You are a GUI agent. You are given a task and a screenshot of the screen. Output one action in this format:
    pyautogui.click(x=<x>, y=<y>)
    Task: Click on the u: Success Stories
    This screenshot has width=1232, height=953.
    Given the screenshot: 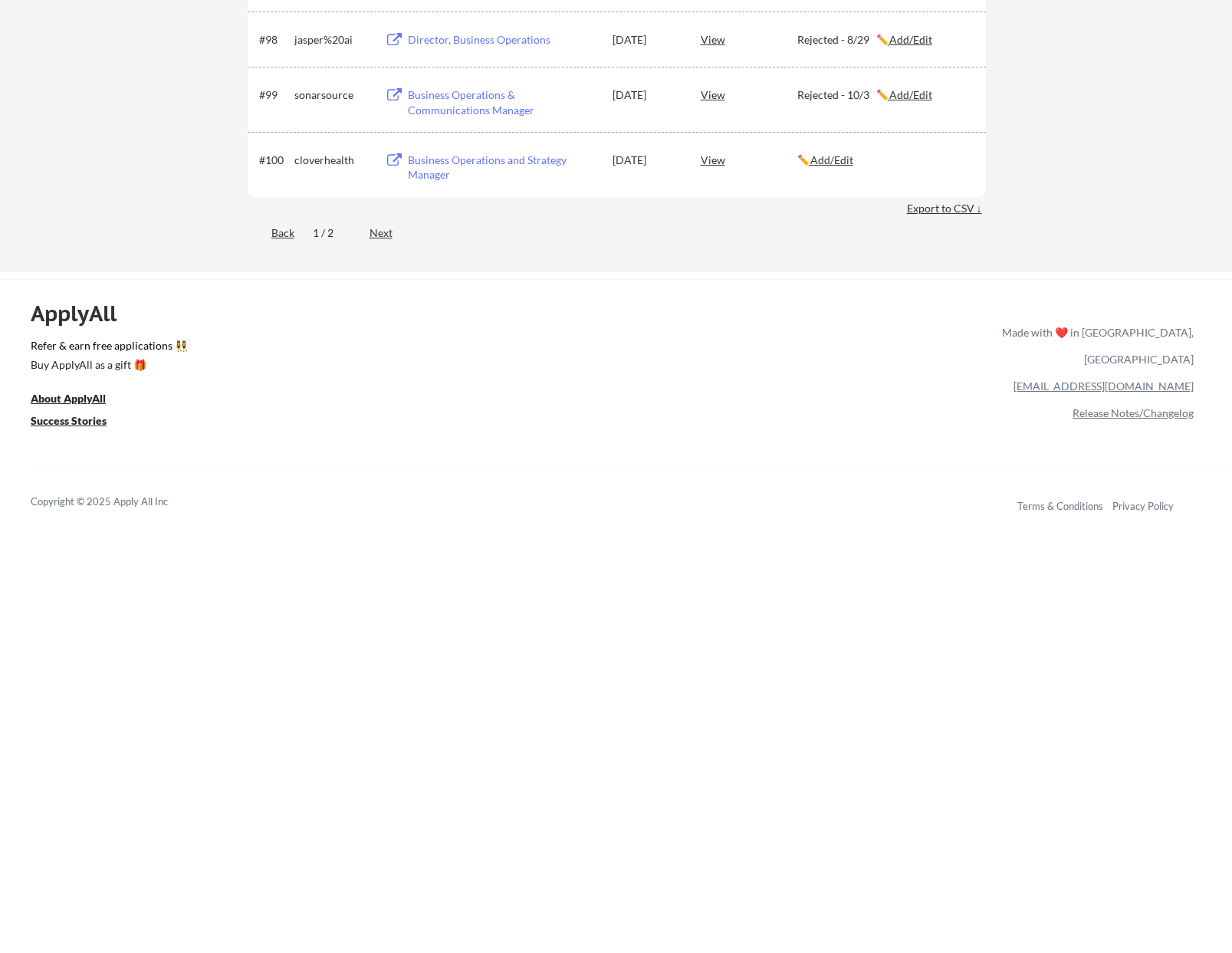 What is the action you would take?
    pyautogui.click(x=69, y=420)
    